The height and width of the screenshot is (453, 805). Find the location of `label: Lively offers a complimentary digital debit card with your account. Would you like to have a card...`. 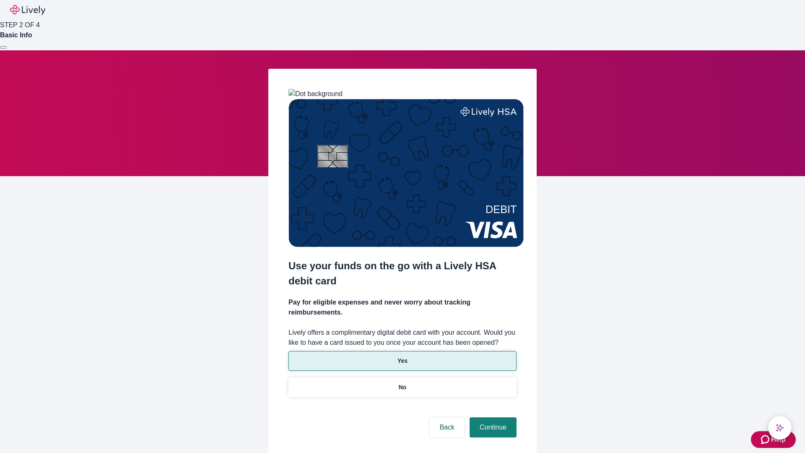

label: Lively offers a complimentary digital debit card with your account. Would you like to have a card... is located at coordinates (403, 338).